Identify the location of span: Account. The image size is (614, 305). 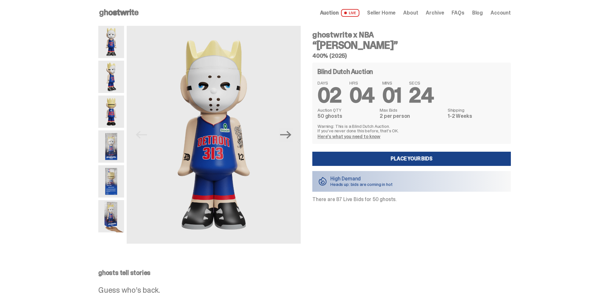
(500, 13).